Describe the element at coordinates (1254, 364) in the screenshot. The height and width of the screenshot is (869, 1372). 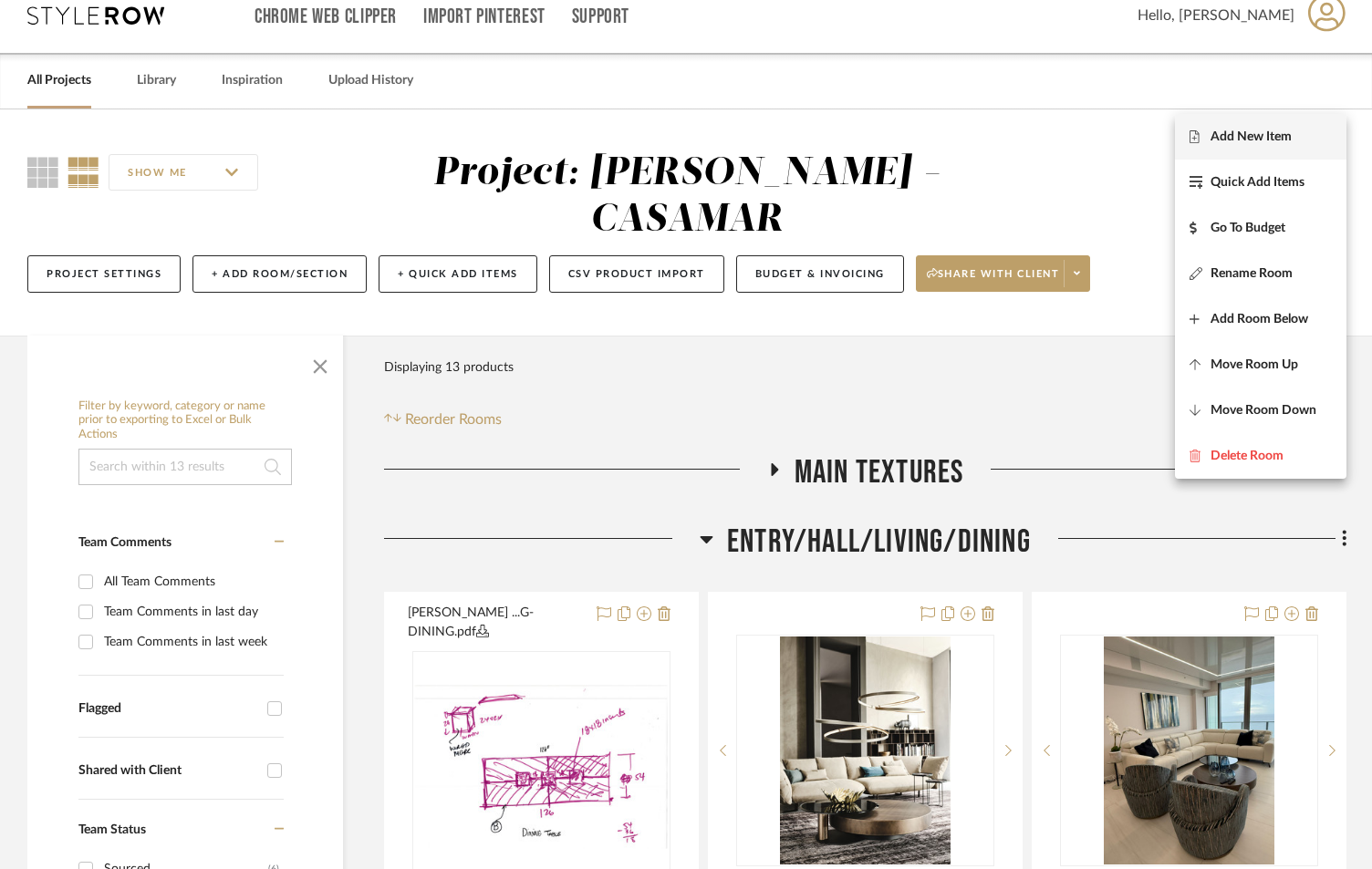
I see `span: Move Room Up` at that location.